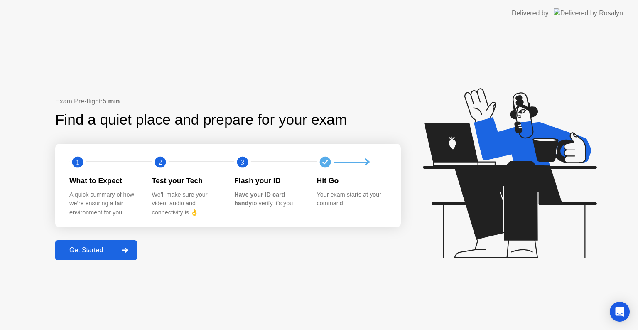 The height and width of the screenshot is (330, 638). I want to click on text: 2, so click(160, 162).